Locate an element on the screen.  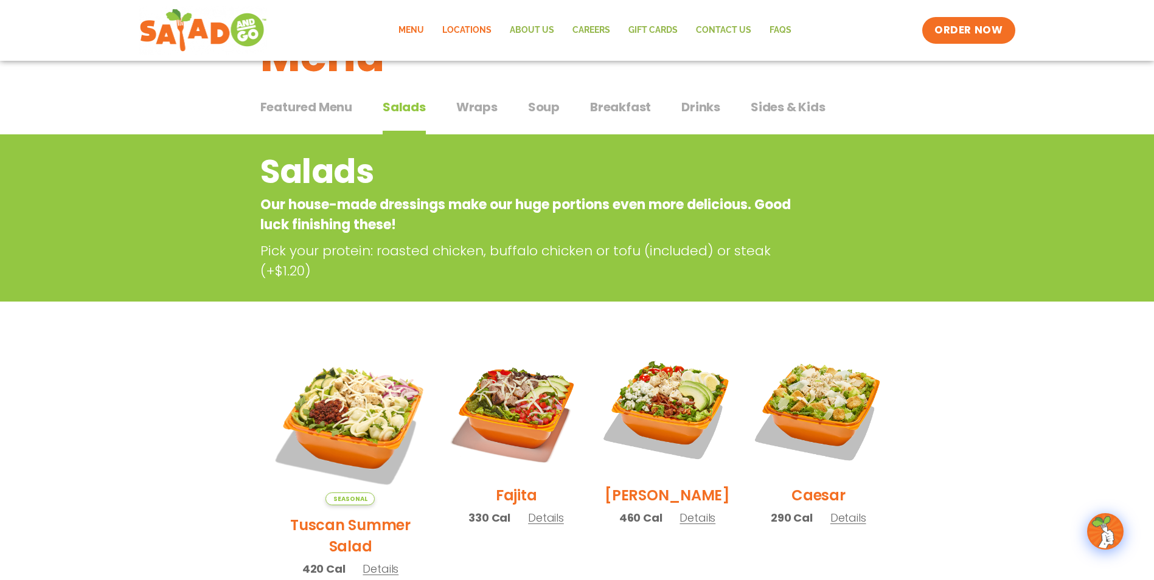
span: Sides & Kids is located at coordinates (788, 107).